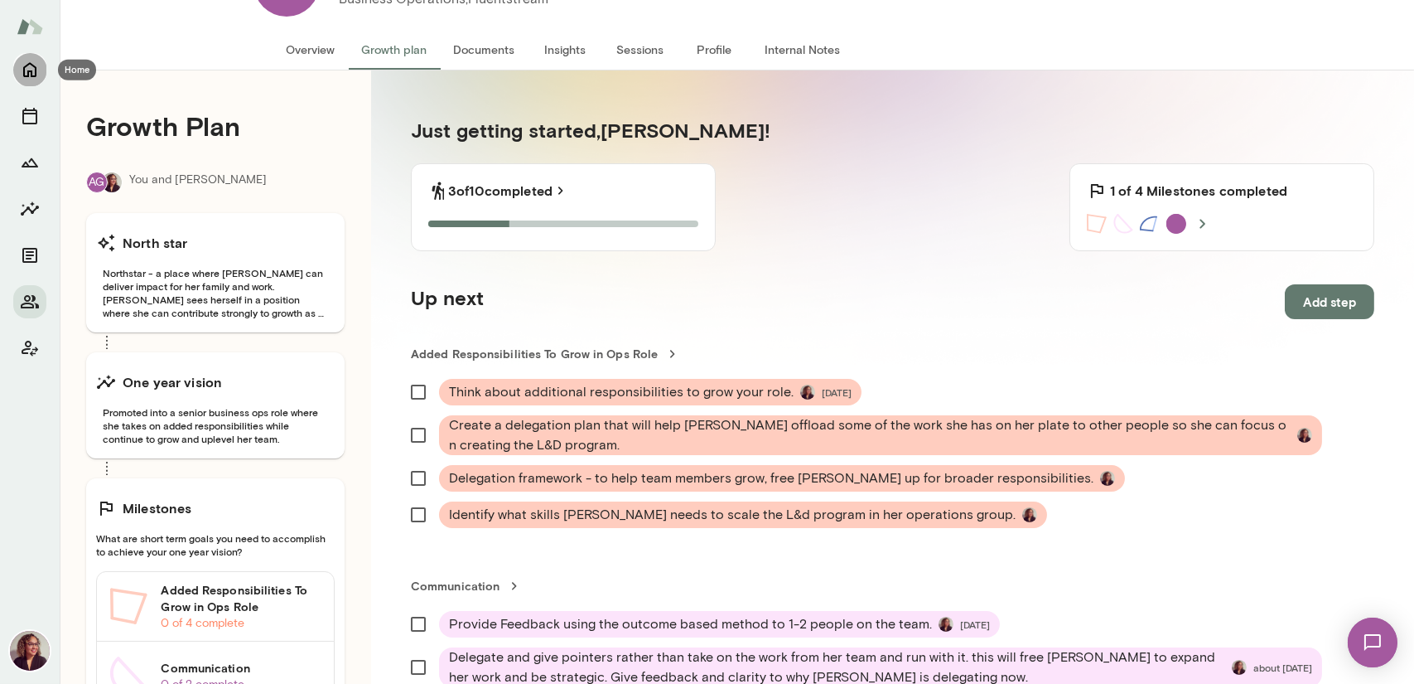  I want to click on div: Home, so click(77, 70).